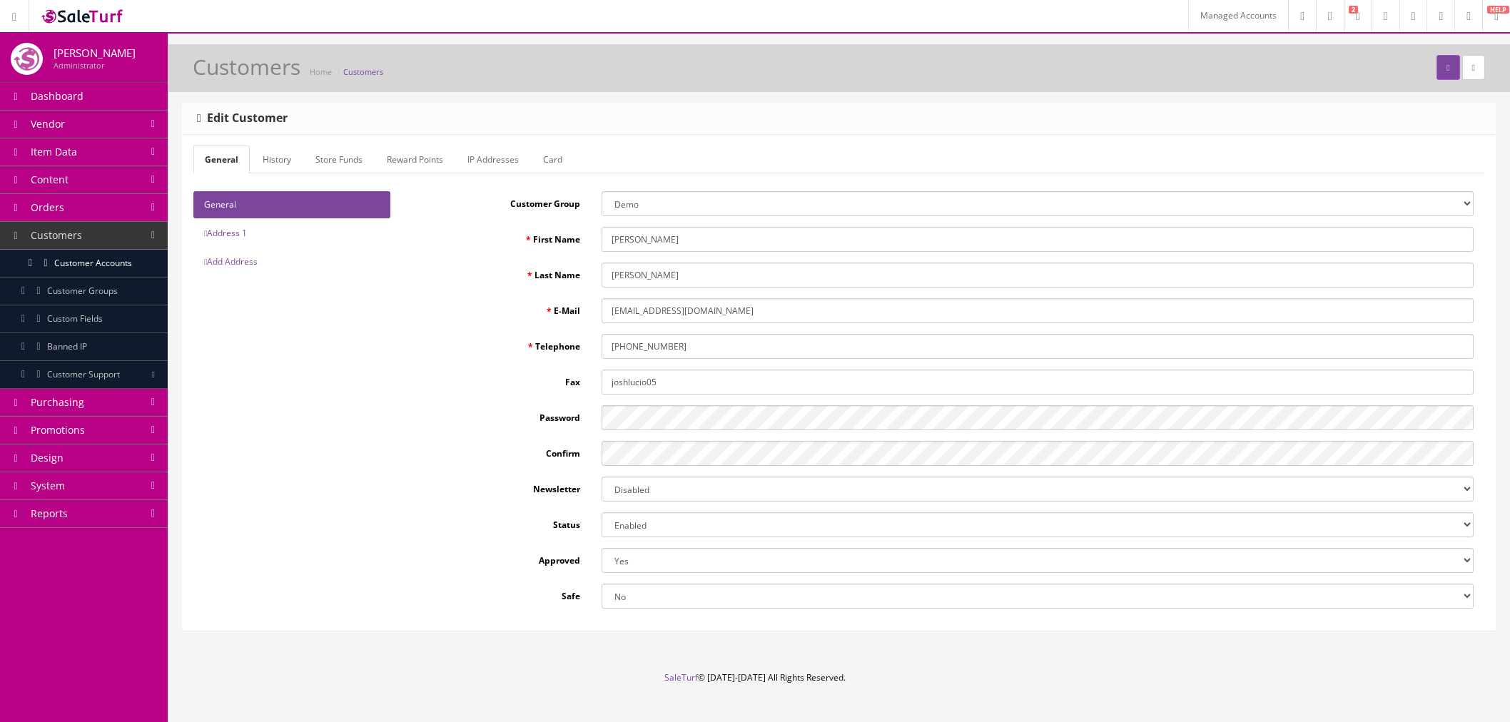 This screenshot has width=1510, height=722. What do you see at coordinates (501, 272) in the screenshot?
I see `label: Last Name` at bounding box center [501, 272].